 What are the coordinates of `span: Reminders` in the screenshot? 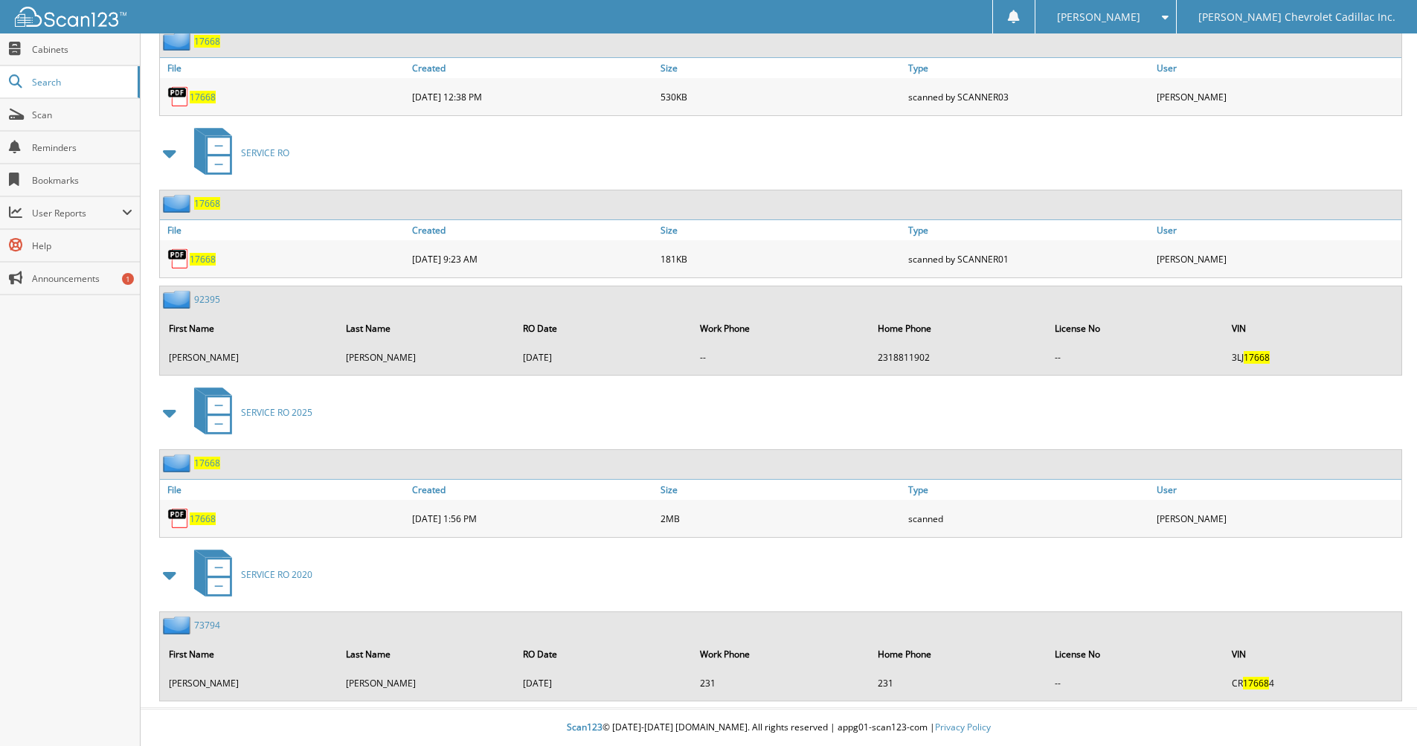 It's located at (82, 147).